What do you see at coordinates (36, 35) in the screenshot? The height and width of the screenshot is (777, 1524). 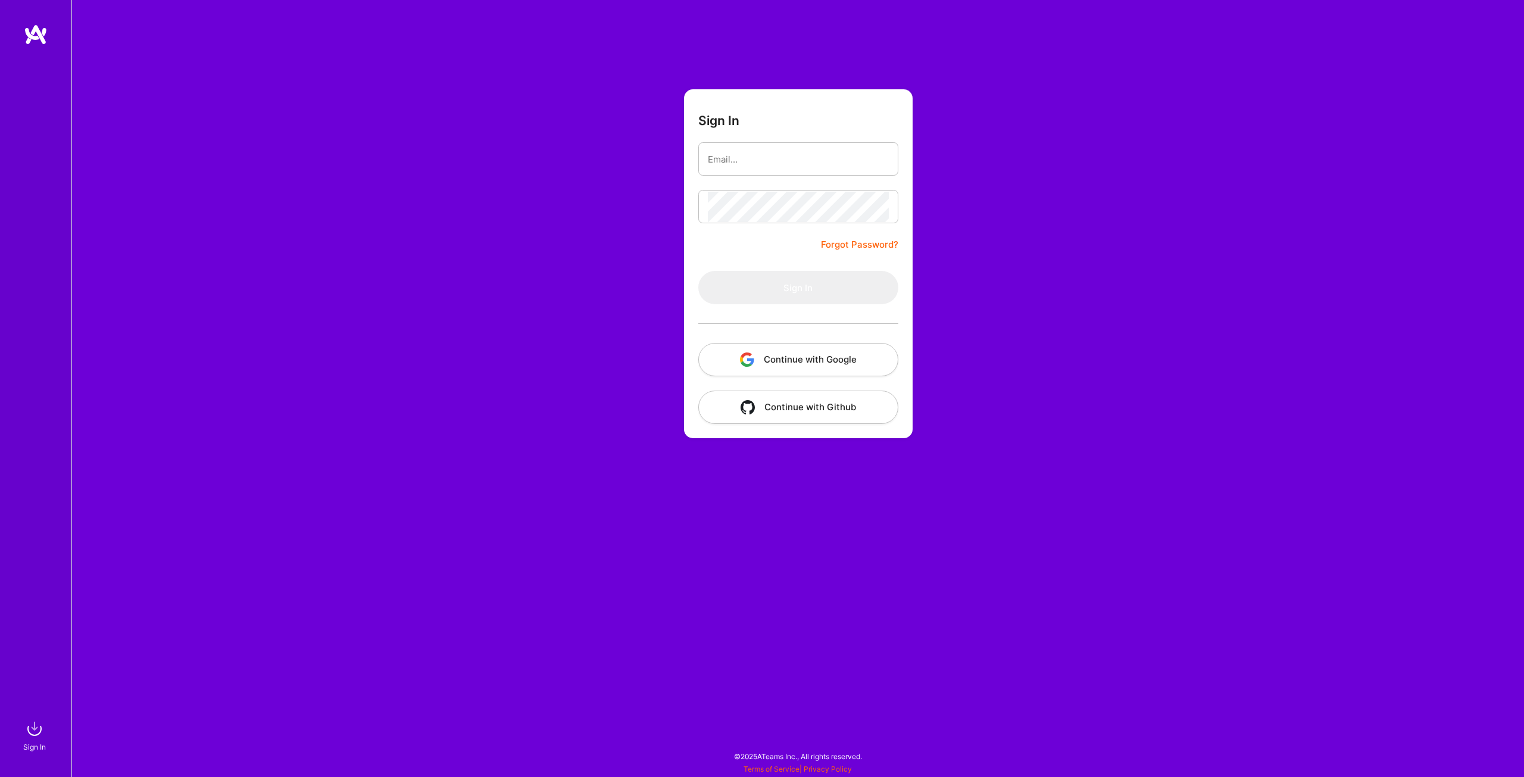 I see `img: logo` at bounding box center [36, 35].